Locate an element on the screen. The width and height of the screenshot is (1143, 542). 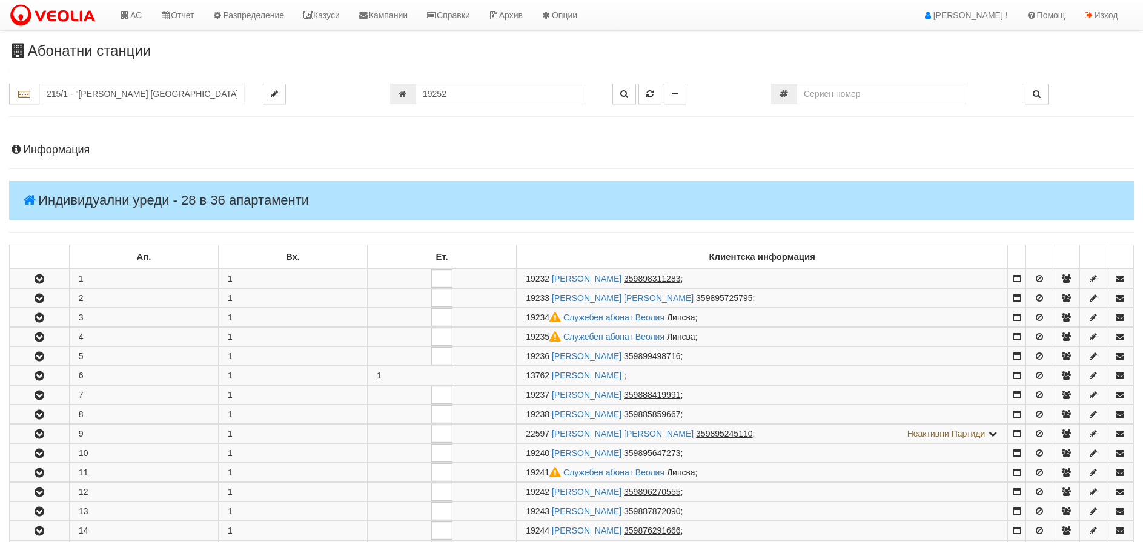
td: 12 is located at coordinates (144, 492).